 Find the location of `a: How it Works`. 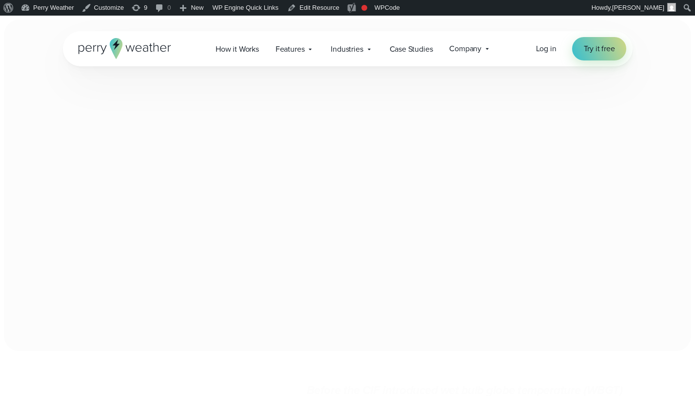

a: How it Works is located at coordinates (237, 49).